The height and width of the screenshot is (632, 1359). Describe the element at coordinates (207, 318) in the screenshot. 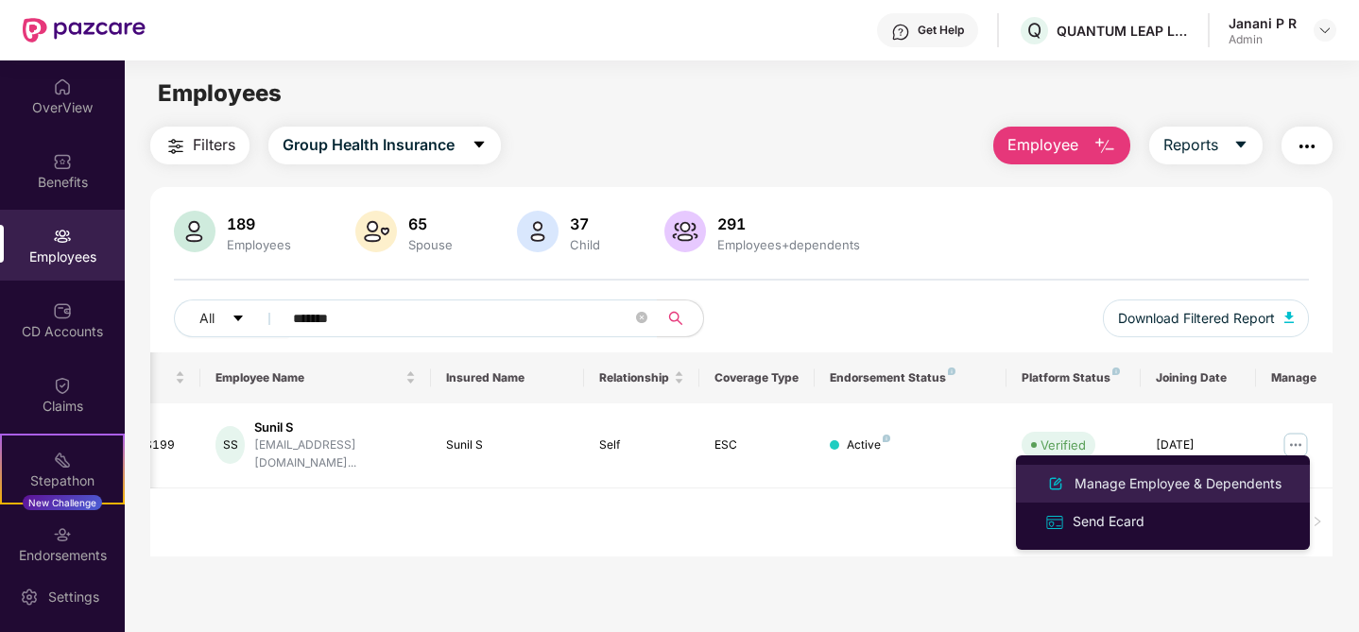

I see `span: All` at that location.